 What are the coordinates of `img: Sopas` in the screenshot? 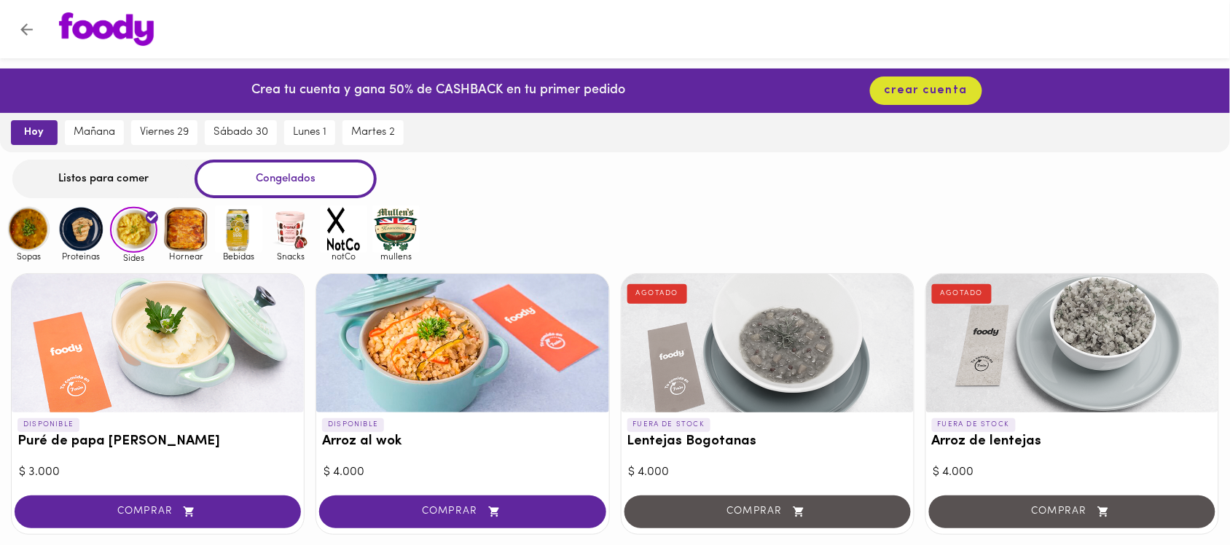 It's located at (28, 229).